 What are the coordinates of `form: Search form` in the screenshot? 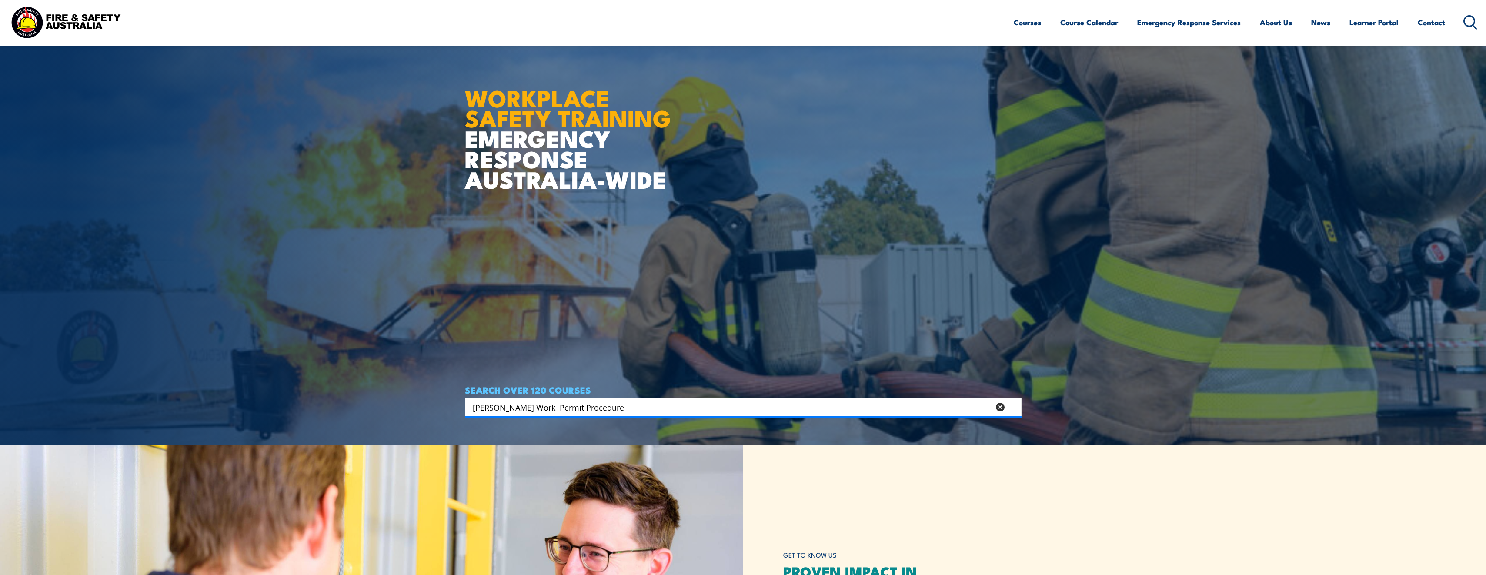 It's located at (733, 407).